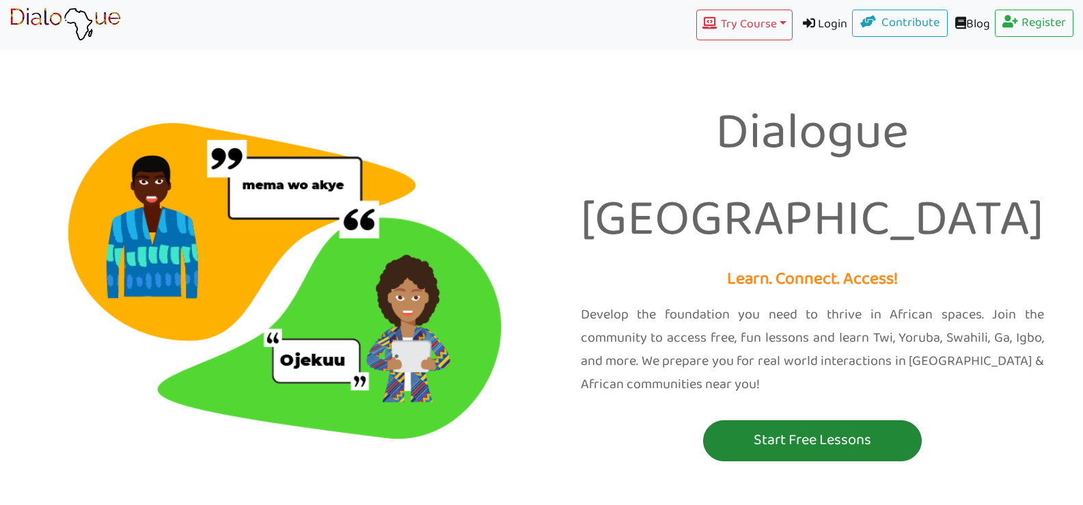 The image size is (1083, 505). Describe the element at coordinates (822, 25) in the screenshot. I see `a: Login` at that location.